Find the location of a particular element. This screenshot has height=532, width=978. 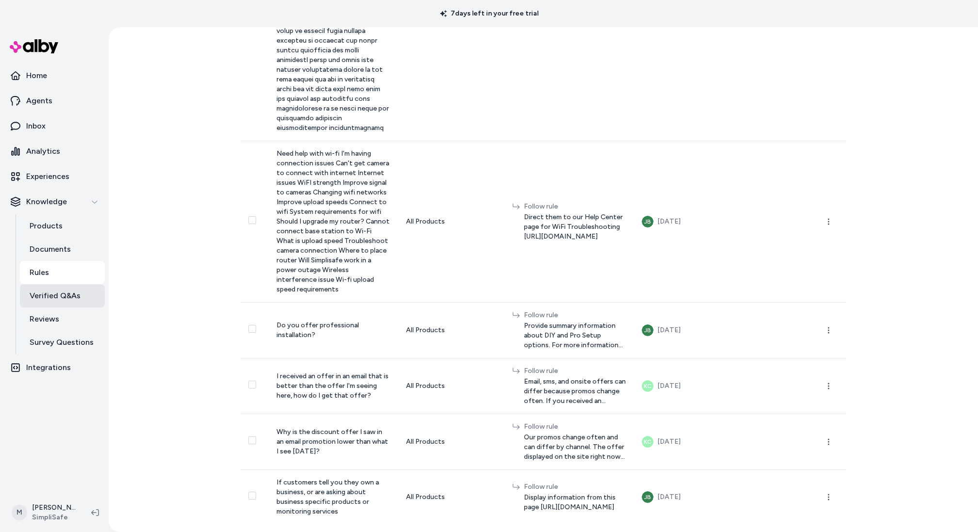

a: Survey Questions is located at coordinates (62, 342).